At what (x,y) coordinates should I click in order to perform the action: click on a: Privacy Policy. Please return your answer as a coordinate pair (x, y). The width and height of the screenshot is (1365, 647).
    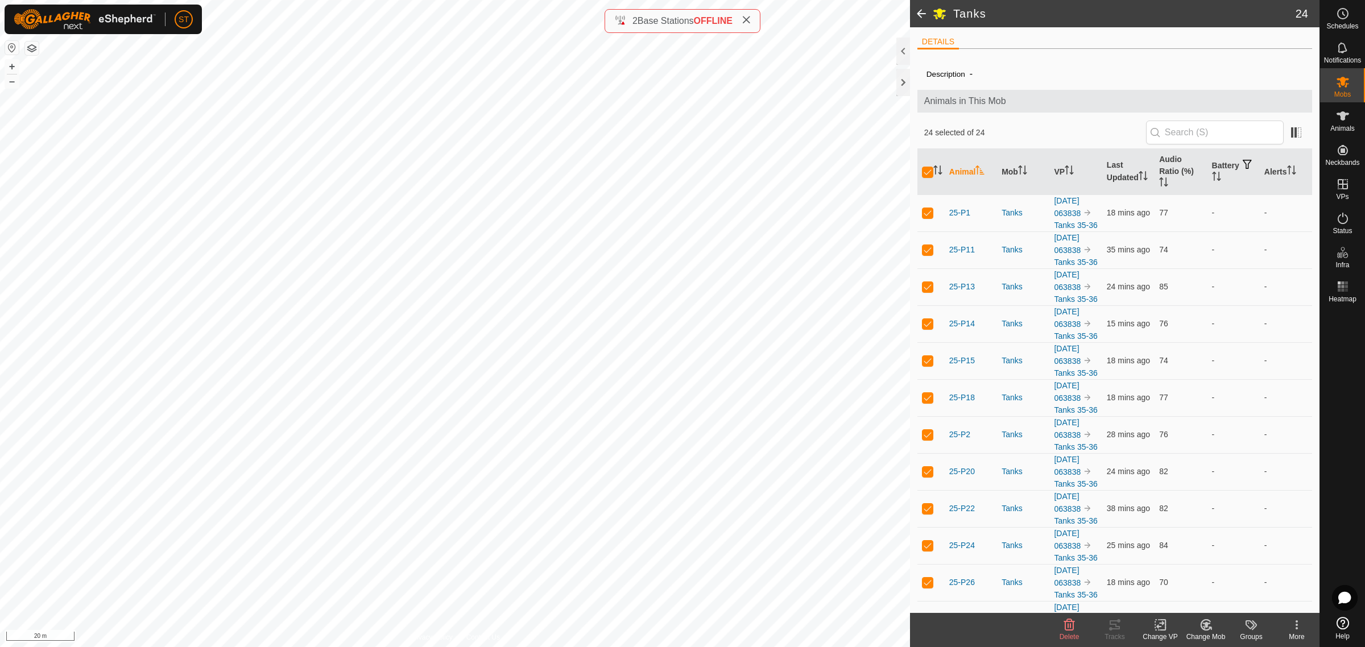
    Looking at the image, I should click on (431, 638).